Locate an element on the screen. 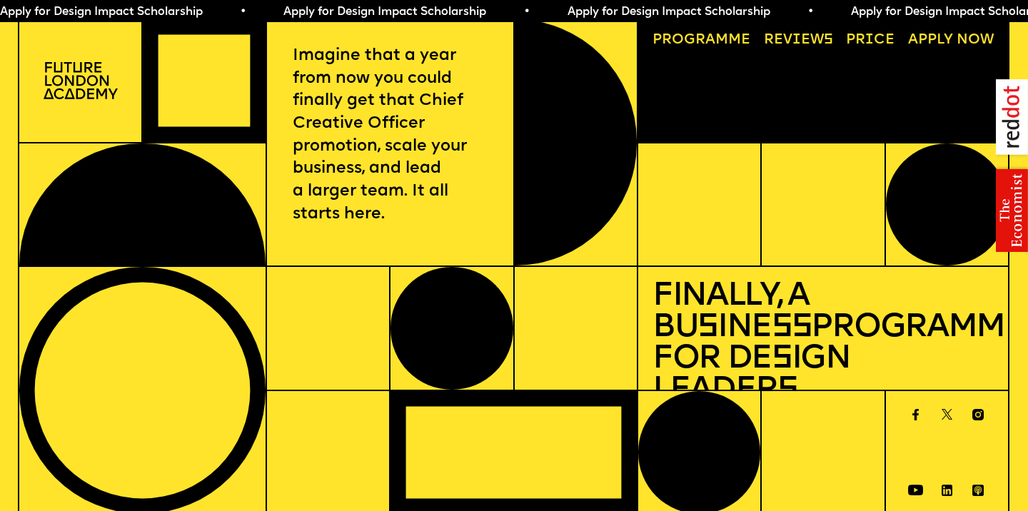 This screenshot has width=1028, height=511. span: a is located at coordinates (711, 40).